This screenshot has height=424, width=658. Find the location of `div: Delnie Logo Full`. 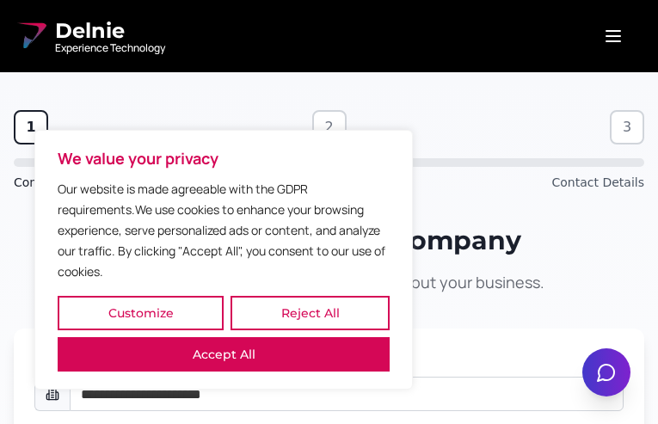

div: Delnie Logo Full is located at coordinates (89, 36).